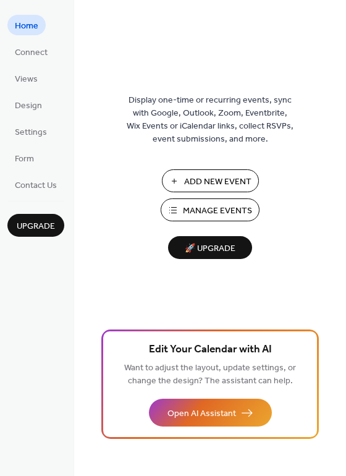 The image size is (346, 476). Describe the element at coordinates (210, 247) in the screenshot. I see `button: 🚀 Upgrade` at that location.